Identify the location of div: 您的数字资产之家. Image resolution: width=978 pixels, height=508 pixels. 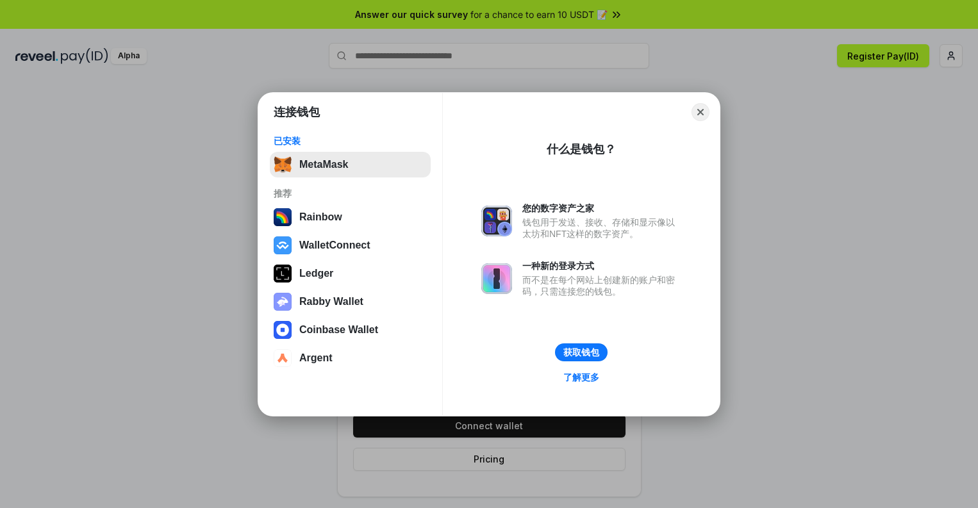
(602, 208).